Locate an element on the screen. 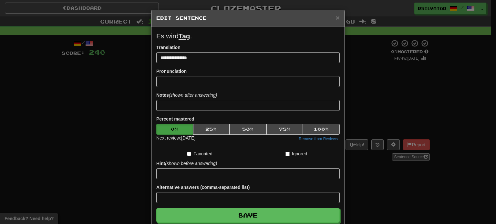  label: Ignored is located at coordinates (296, 154).